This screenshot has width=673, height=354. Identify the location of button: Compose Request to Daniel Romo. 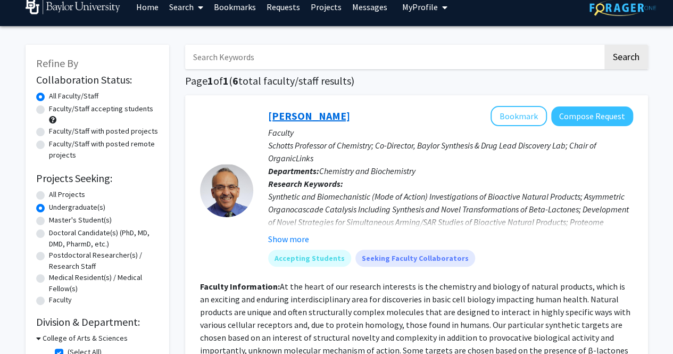
(592, 116).